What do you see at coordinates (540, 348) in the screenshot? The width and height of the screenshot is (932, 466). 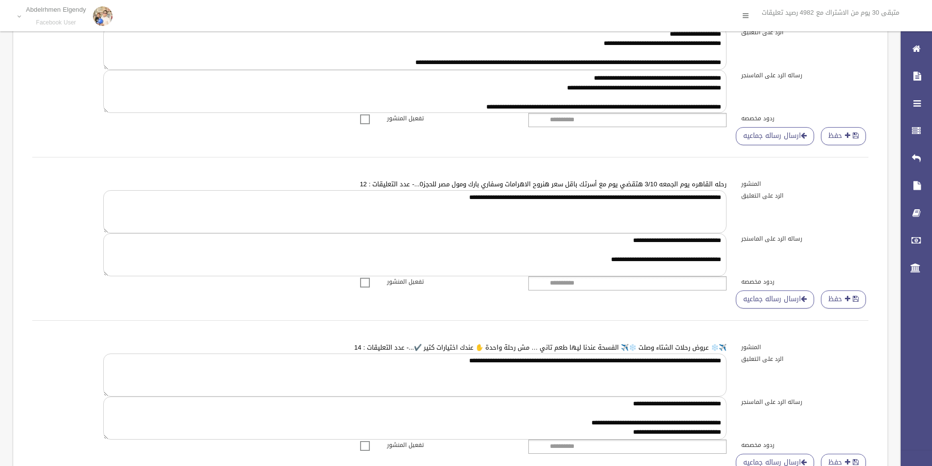 I see `lable: ✈️❄️ عروض رحلات الشتاء وصلت ❄️✈️ الفسحة عندنا ليها طعم تاني … مش رحلة واحدة ✋ عندك اختيارات كتير ...` at bounding box center [540, 348].